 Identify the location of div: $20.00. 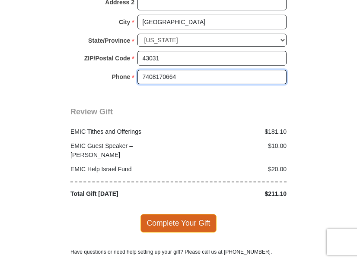
(234, 169).